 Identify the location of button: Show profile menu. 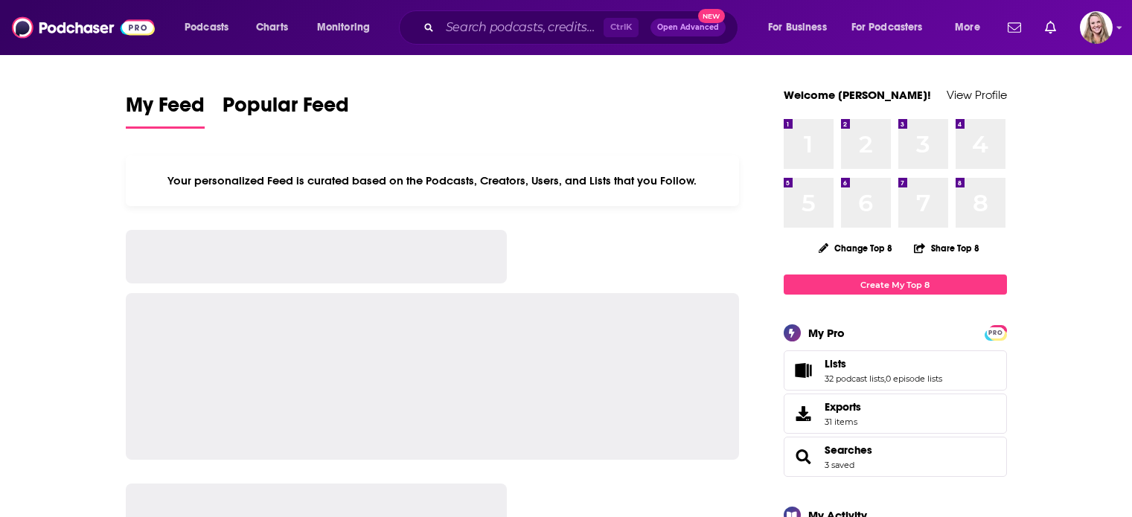
(1096, 28).